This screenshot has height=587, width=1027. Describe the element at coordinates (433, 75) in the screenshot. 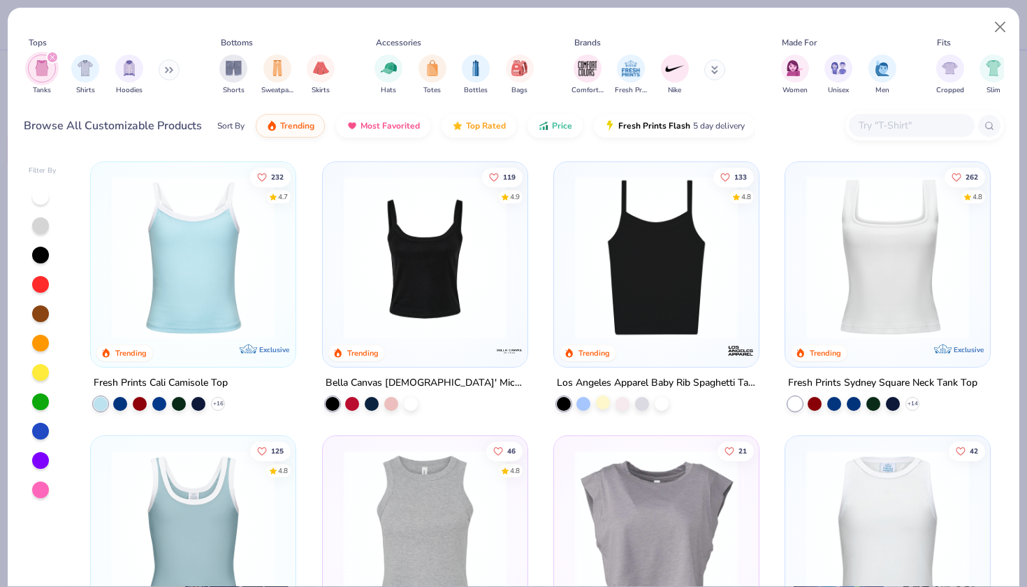

I see `div: filter for Totes` at that location.